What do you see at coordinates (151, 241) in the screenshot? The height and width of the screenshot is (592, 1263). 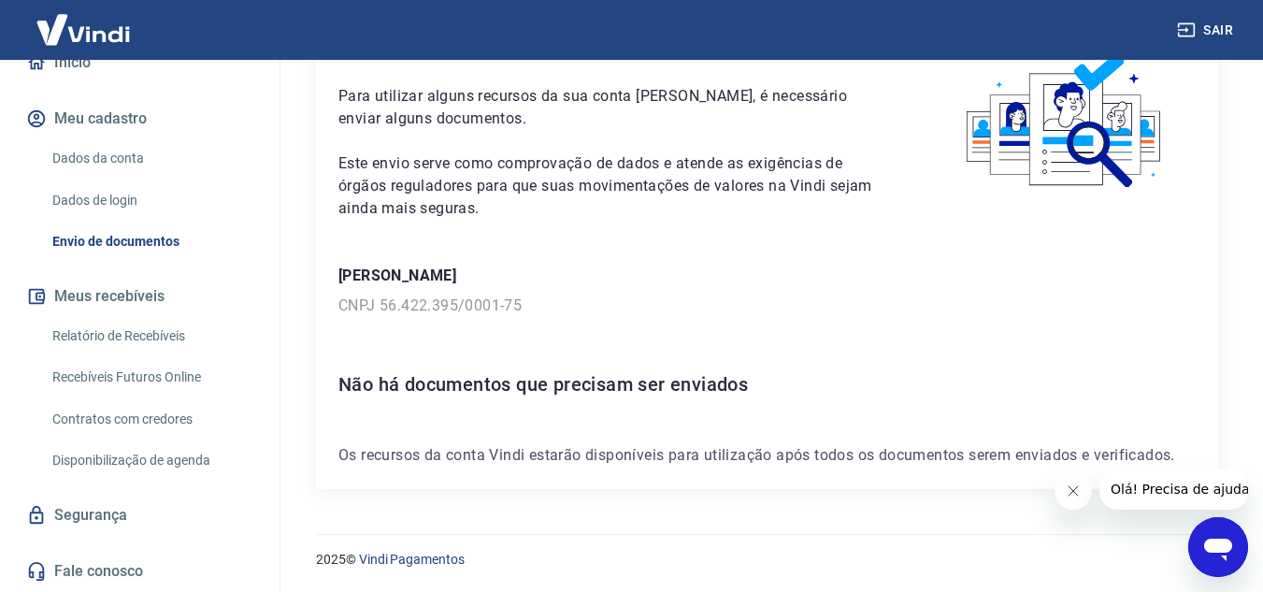 I see `a: Envio de documentos` at bounding box center [151, 241].